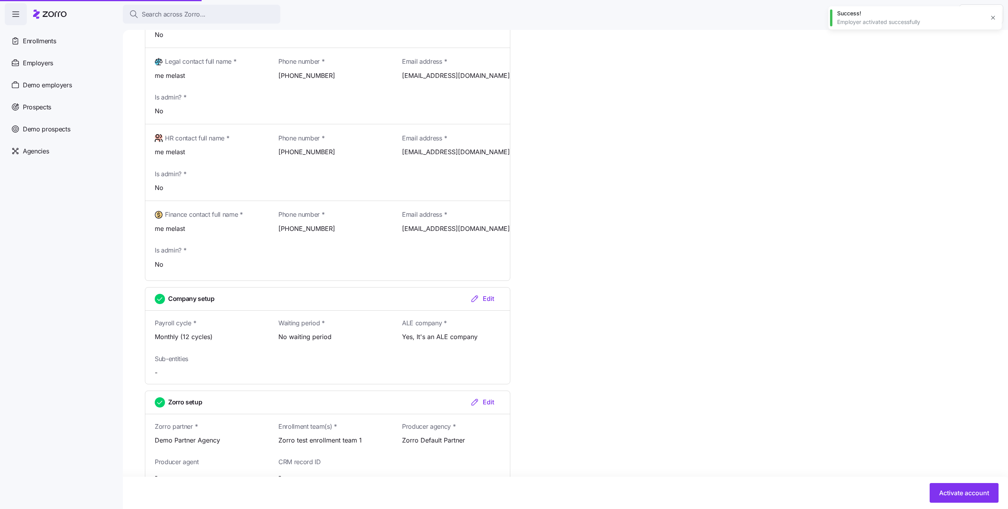  I want to click on div: Employer activated successfully, so click(911, 22).